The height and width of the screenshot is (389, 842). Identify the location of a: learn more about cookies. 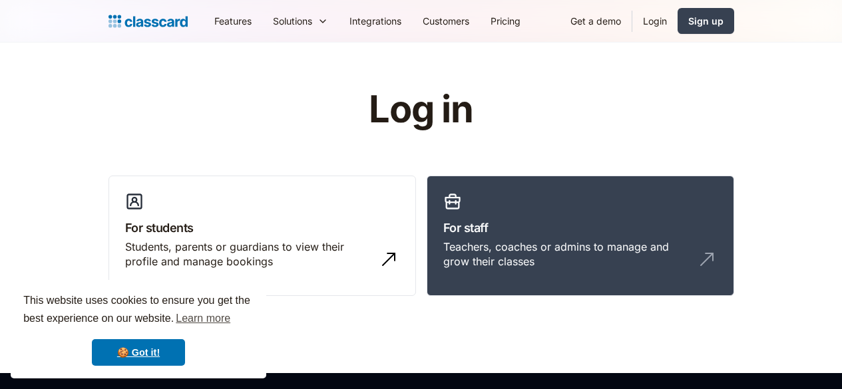
(203, 319).